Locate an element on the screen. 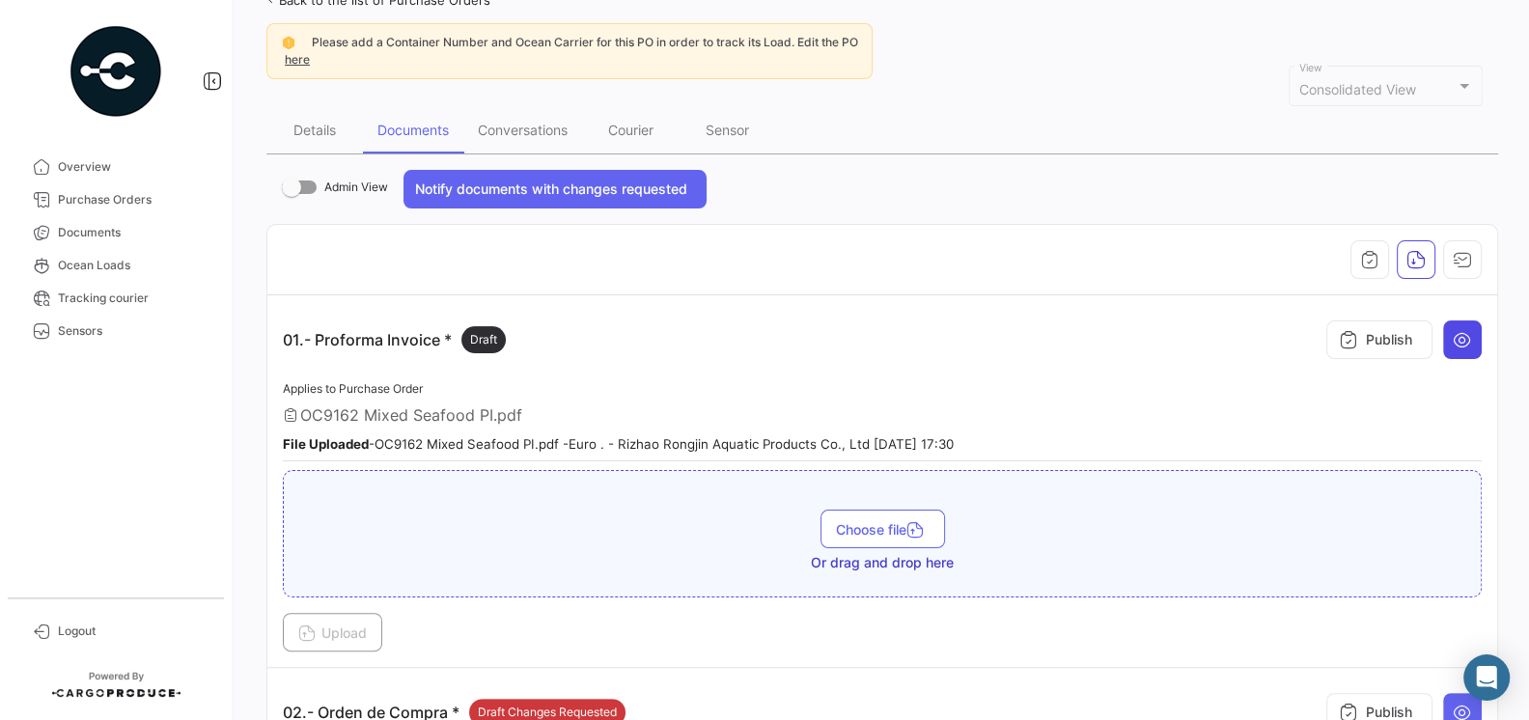  span: Ocean Loads is located at coordinates (133, 265).